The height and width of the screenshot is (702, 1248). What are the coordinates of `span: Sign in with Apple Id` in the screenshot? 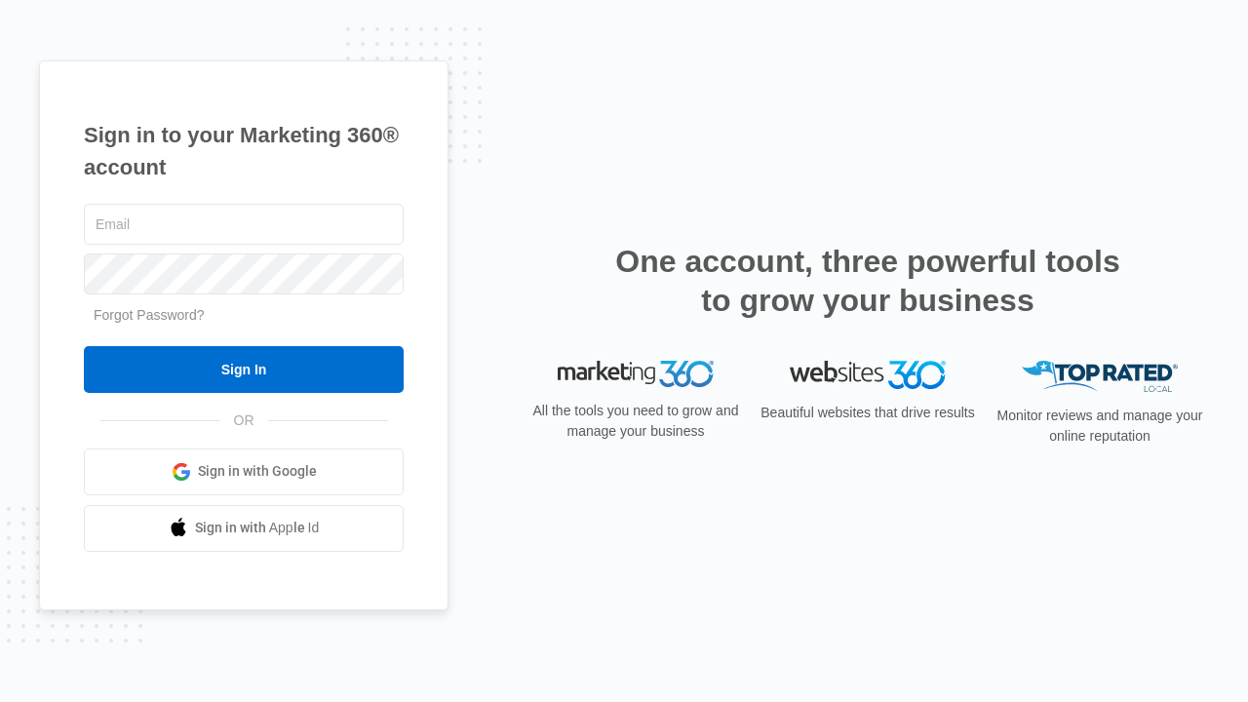 It's located at (257, 528).